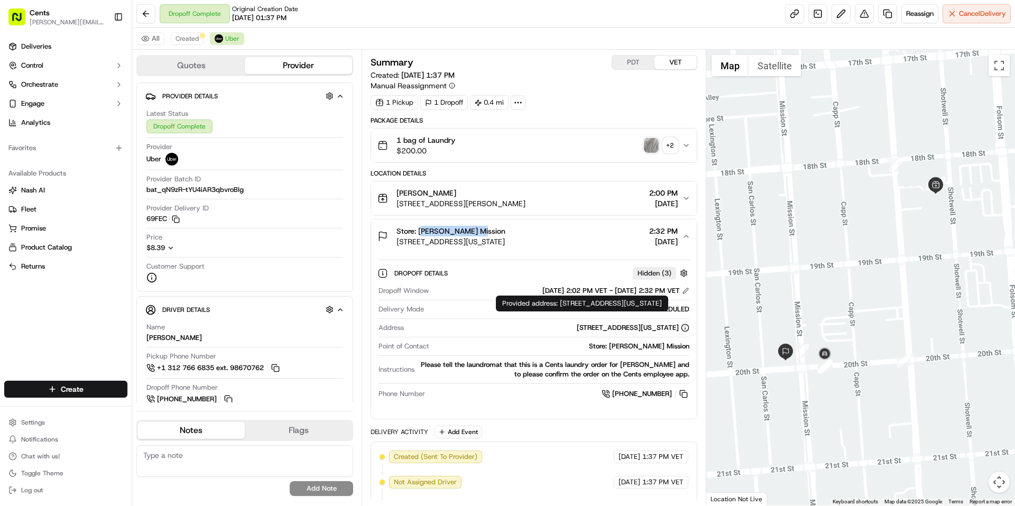 The width and height of the screenshot is (1015, 506). Describe the element at coordinates (855, 502) in the screenshot. I see `button: Keyboard shortcuts` at that location.